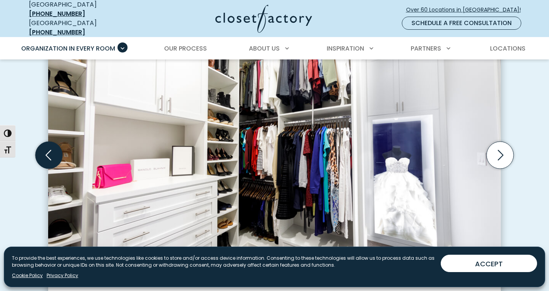 The width and height of the screenshot is (549, 291). What do you see at coordinates (274, 144) in the screenshot?
I see `img: Custom walk-in with shaker cabinetry, full-extension drawers, and crown molding. Includes angled ...` at bounding box center [274, 144].